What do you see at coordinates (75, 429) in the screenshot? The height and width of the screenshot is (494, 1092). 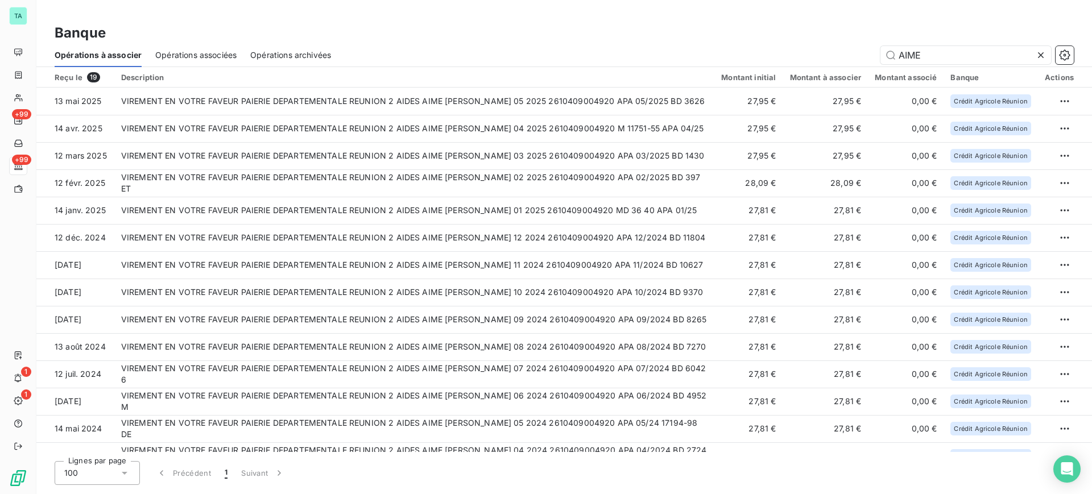 I see `td: 14 mai 2024` at bounding box center [75, 429].